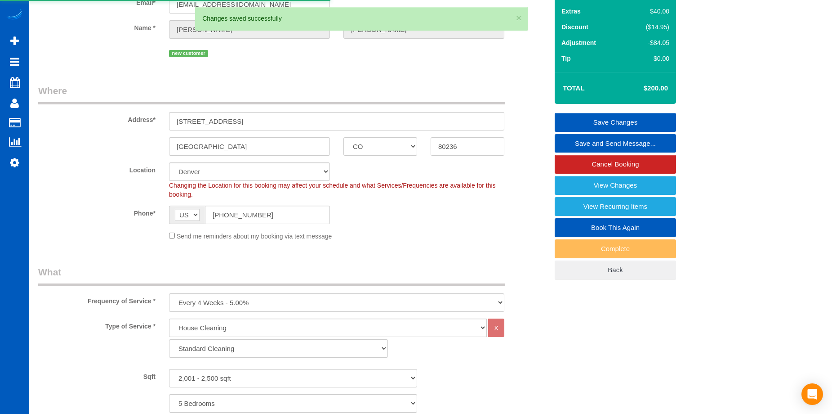 This screenshot has height=414, width=832. I want to click on span: Changing the Location for this booking may affect your schedule and what Services/Frequencies are..., so click(332, 190).